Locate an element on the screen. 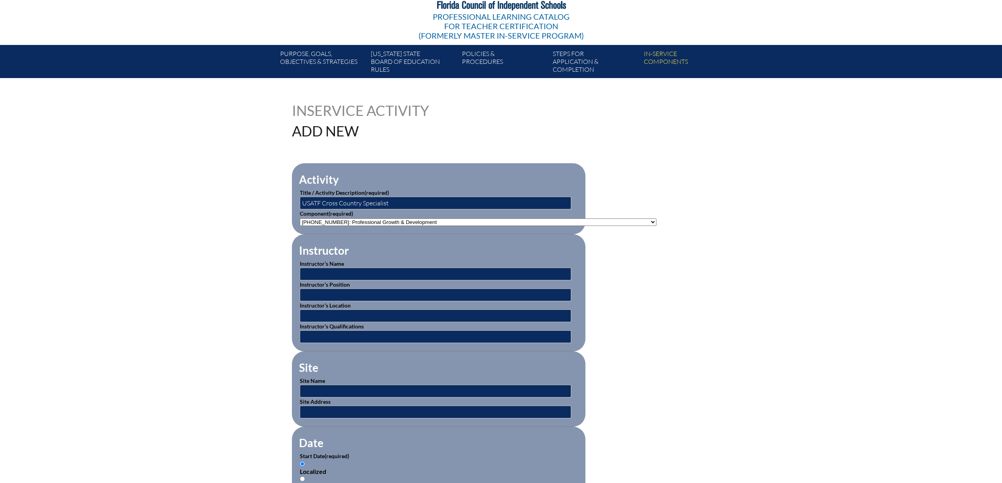  label: Title / Activity Description is located at coordinates (345, 193).